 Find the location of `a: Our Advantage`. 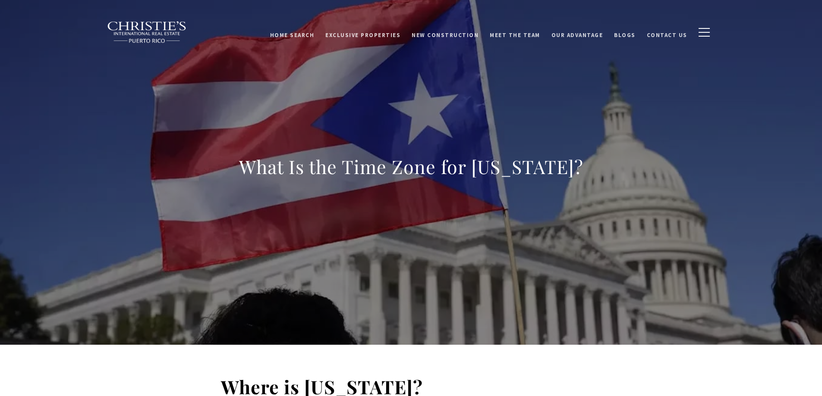

a: Our Advantage is located at coordinates (577, 32).